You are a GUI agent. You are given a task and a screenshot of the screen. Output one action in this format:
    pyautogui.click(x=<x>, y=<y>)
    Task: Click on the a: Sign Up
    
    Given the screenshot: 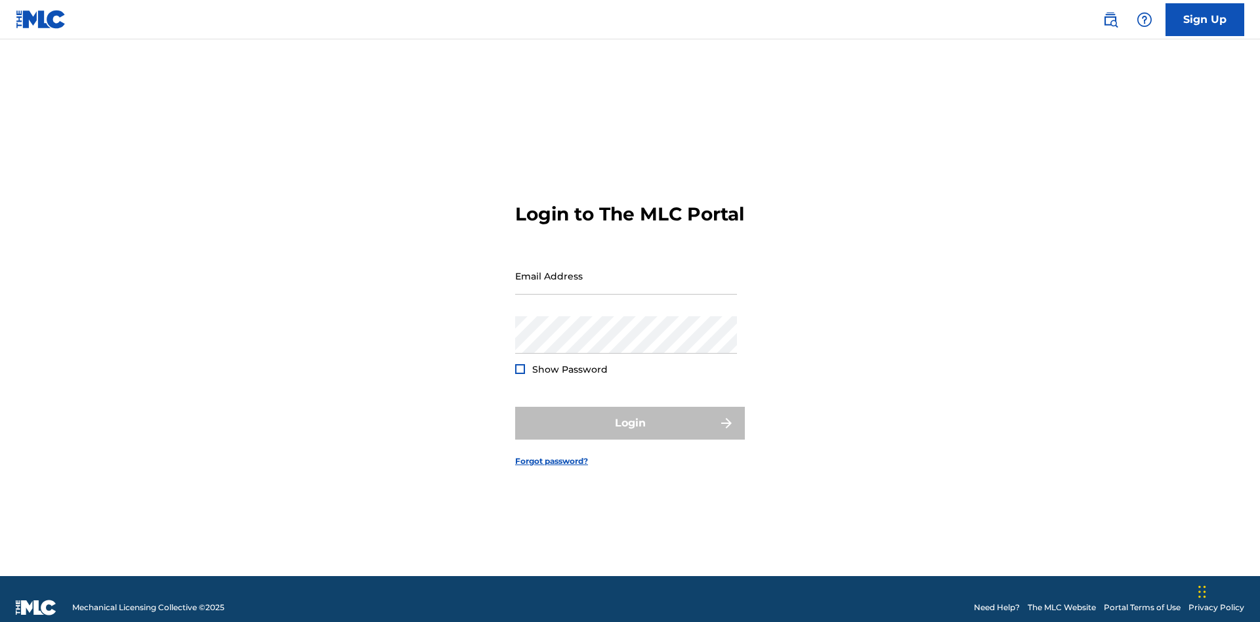 What is the action you would take?
    pyautogui.click(x=1205, y=20)
    